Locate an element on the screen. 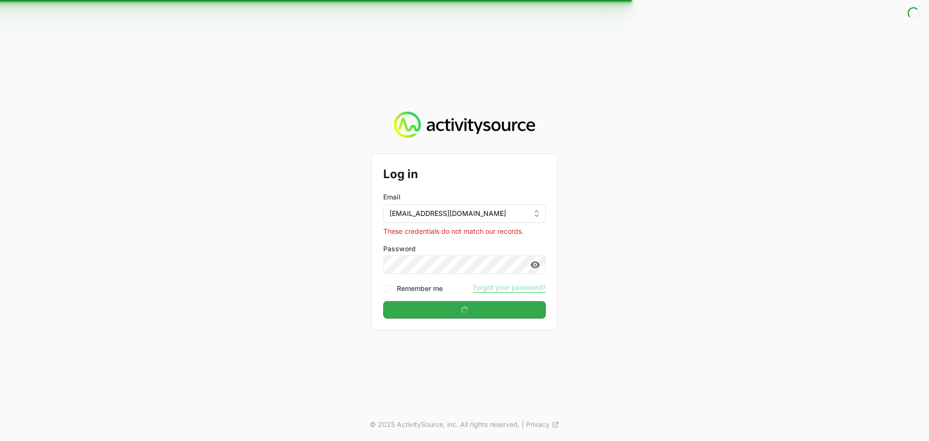 This screenshot has width=929, height=441. p: © 2025 ActivitySource, inc. All rights reserved. is located at coordinates (445, 424).